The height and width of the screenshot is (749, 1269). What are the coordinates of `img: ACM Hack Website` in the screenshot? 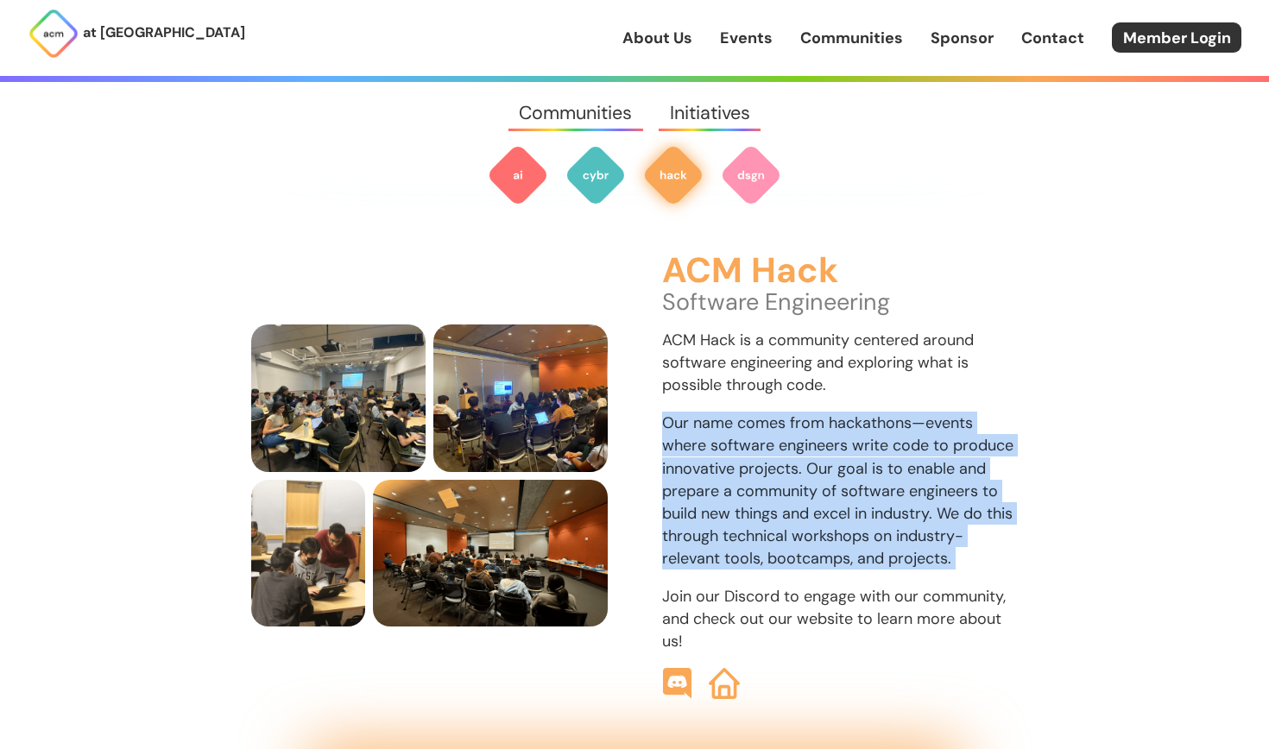 It's located at (724, 684).